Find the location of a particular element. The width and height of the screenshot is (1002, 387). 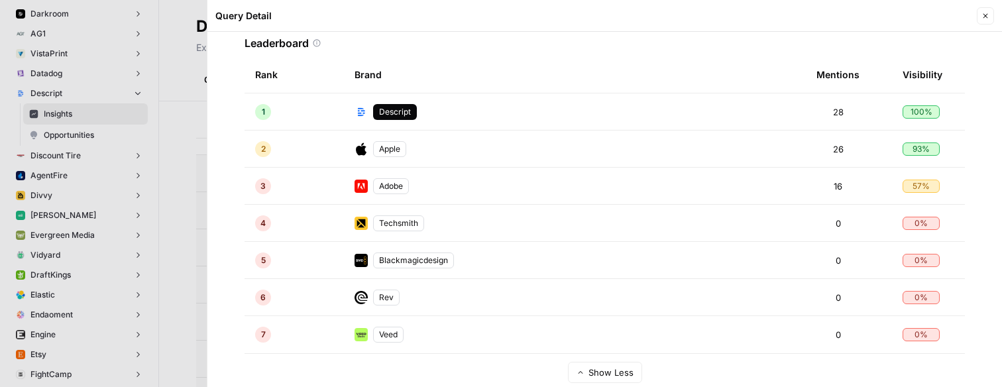

span: 7 is located at coordinates (263, 335).